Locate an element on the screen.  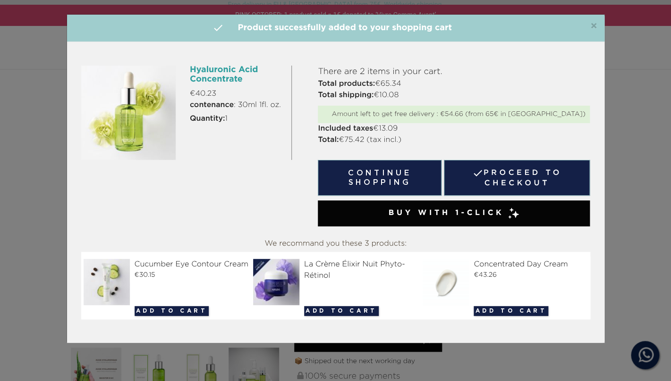
p: €40.23 is located at coordinates (237, 94).